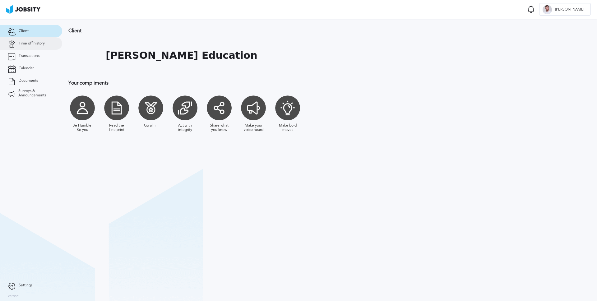 This screenshot has width=597, height=301. What do you see at coordinates (237, 83) in the screenshot?
I see `h3: Your compliments` at bounding box center [237, 83].